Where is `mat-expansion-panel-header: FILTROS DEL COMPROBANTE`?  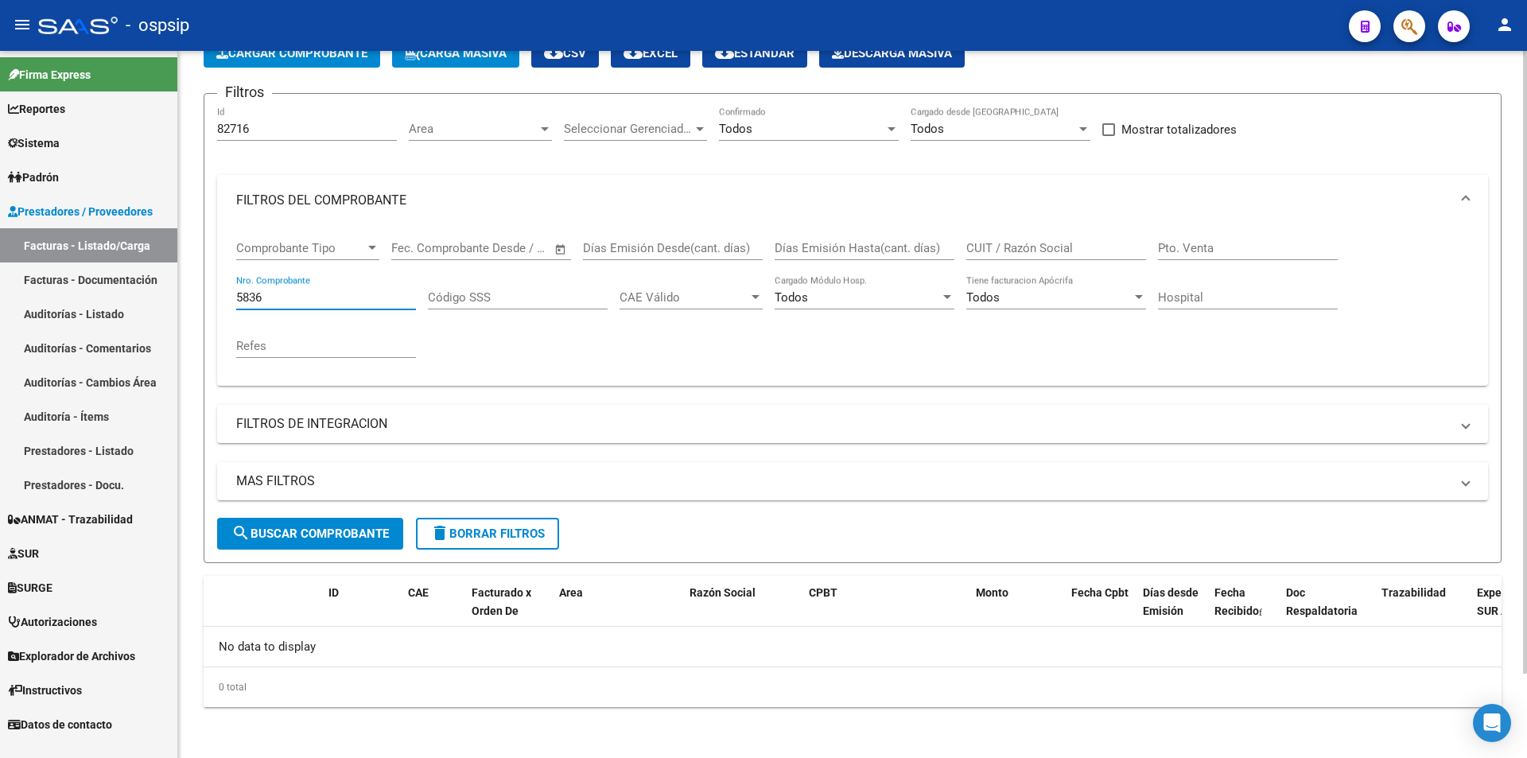 mat-expansion-panel-header: FILTROS DEL COMPROBANTE is located at coordinates (853, 200).